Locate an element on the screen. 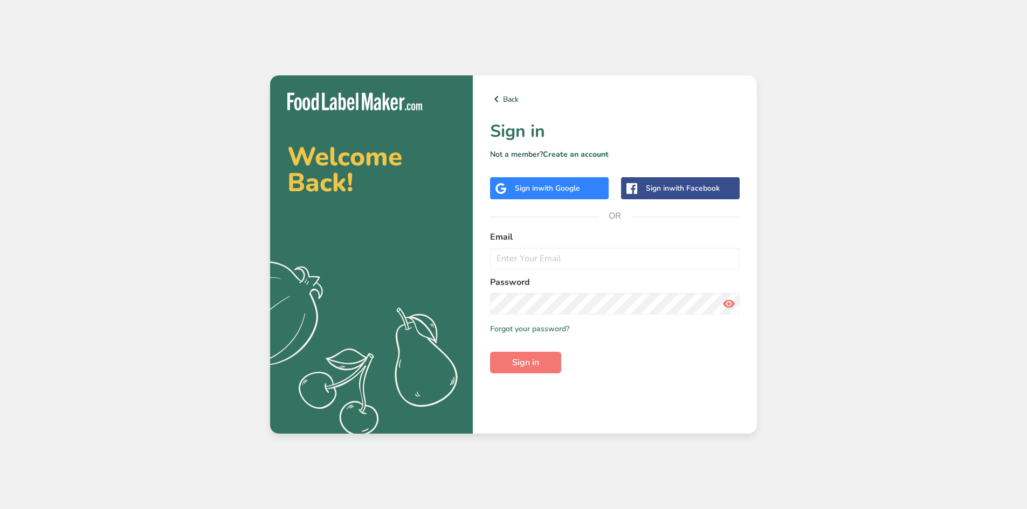 The width and height of the screenshot is (1027, 509). button: Sign in is located at coordinates (526, 363).